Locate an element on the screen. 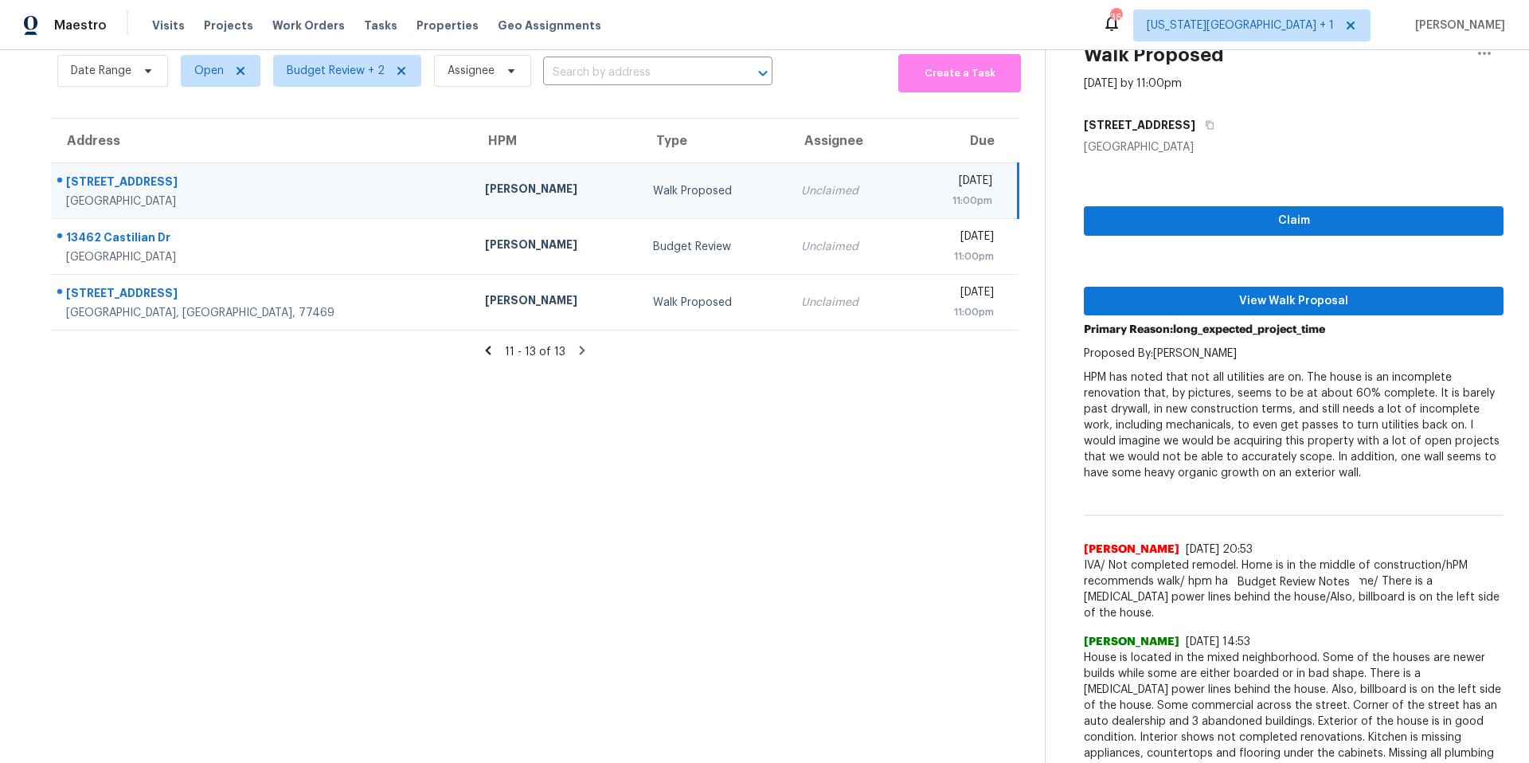  div: 36 is located at coordinates (1116, 18).